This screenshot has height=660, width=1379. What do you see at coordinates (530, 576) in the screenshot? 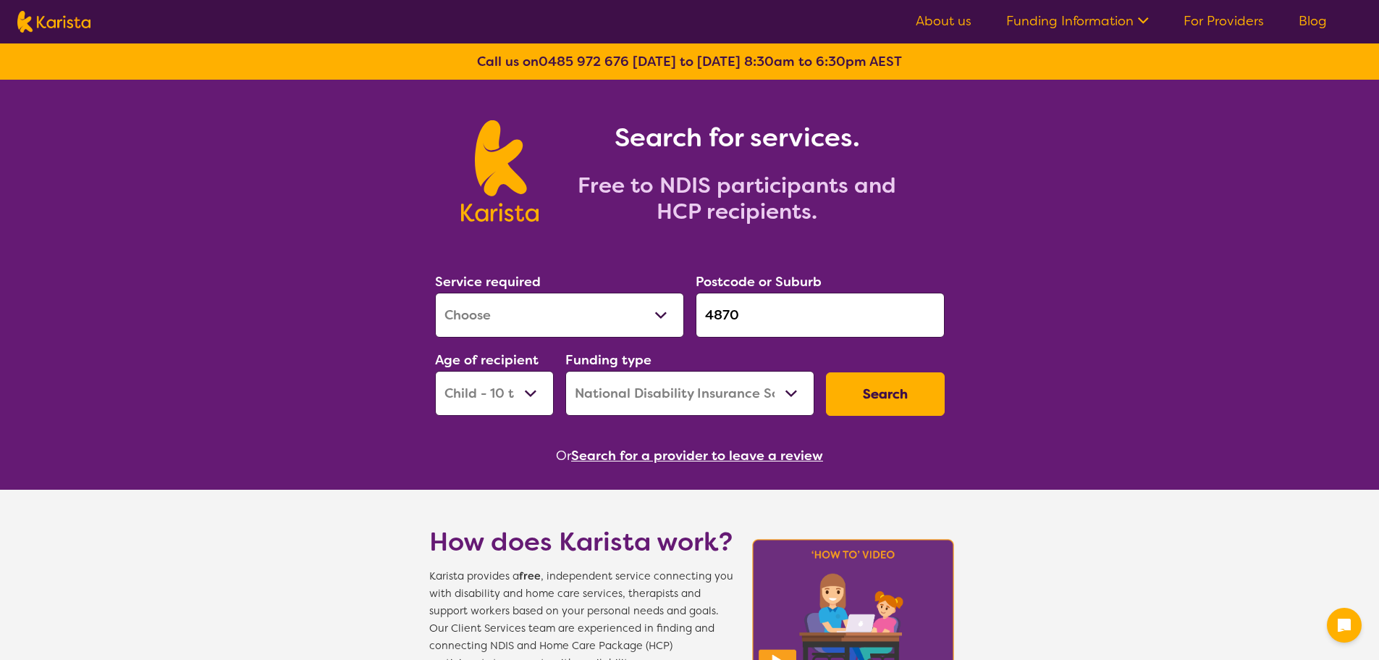
I see `b: free` at bounding box center [530, 576].